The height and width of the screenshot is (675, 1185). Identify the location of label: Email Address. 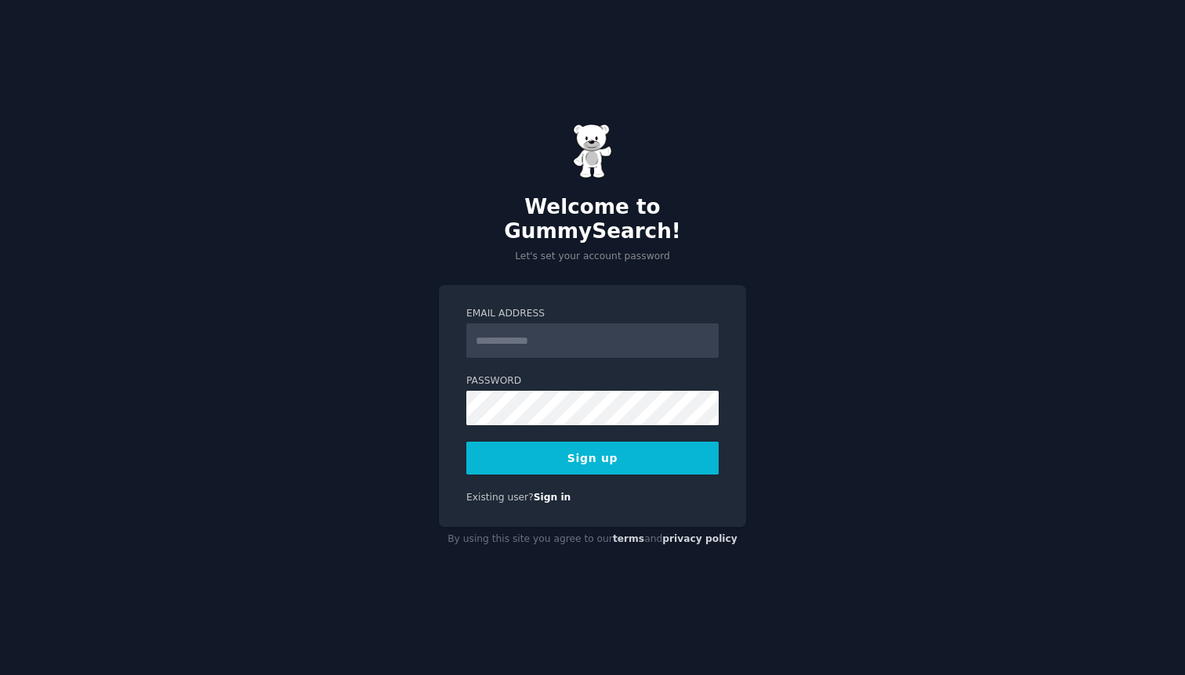
(592, 314).